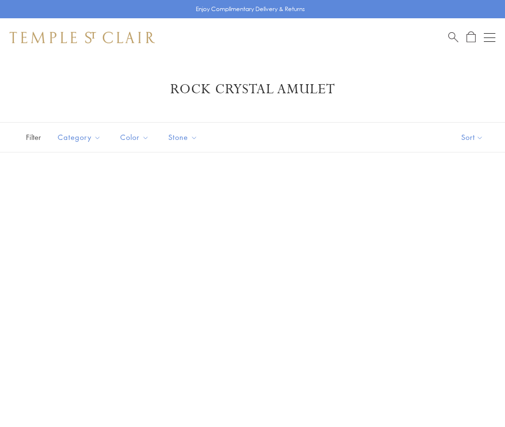 Image resolution: width=505 pixels, height=427 pixels. I want to click on button: Show sort by, so click(472, 137).